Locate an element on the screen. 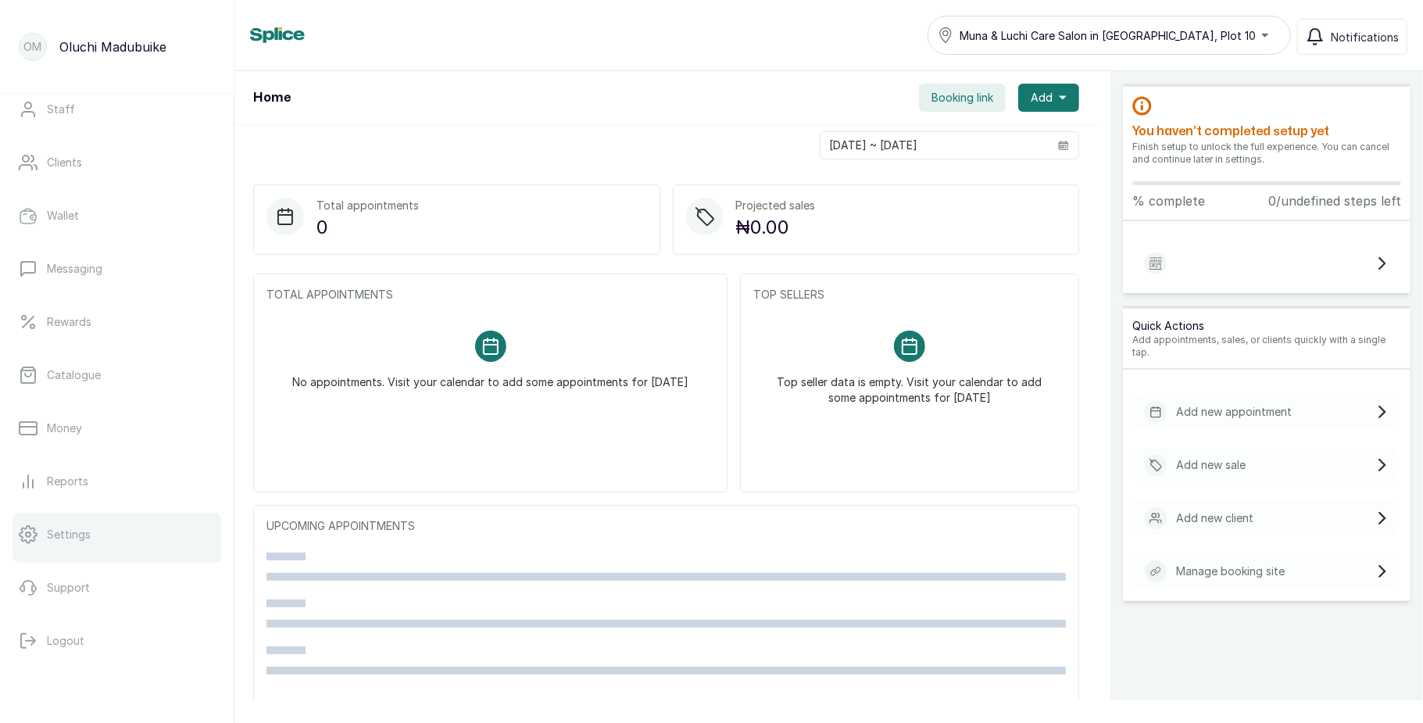 This screenshot has width=1423, height=723. p: Projected sales is located at coordinates (776, 206).